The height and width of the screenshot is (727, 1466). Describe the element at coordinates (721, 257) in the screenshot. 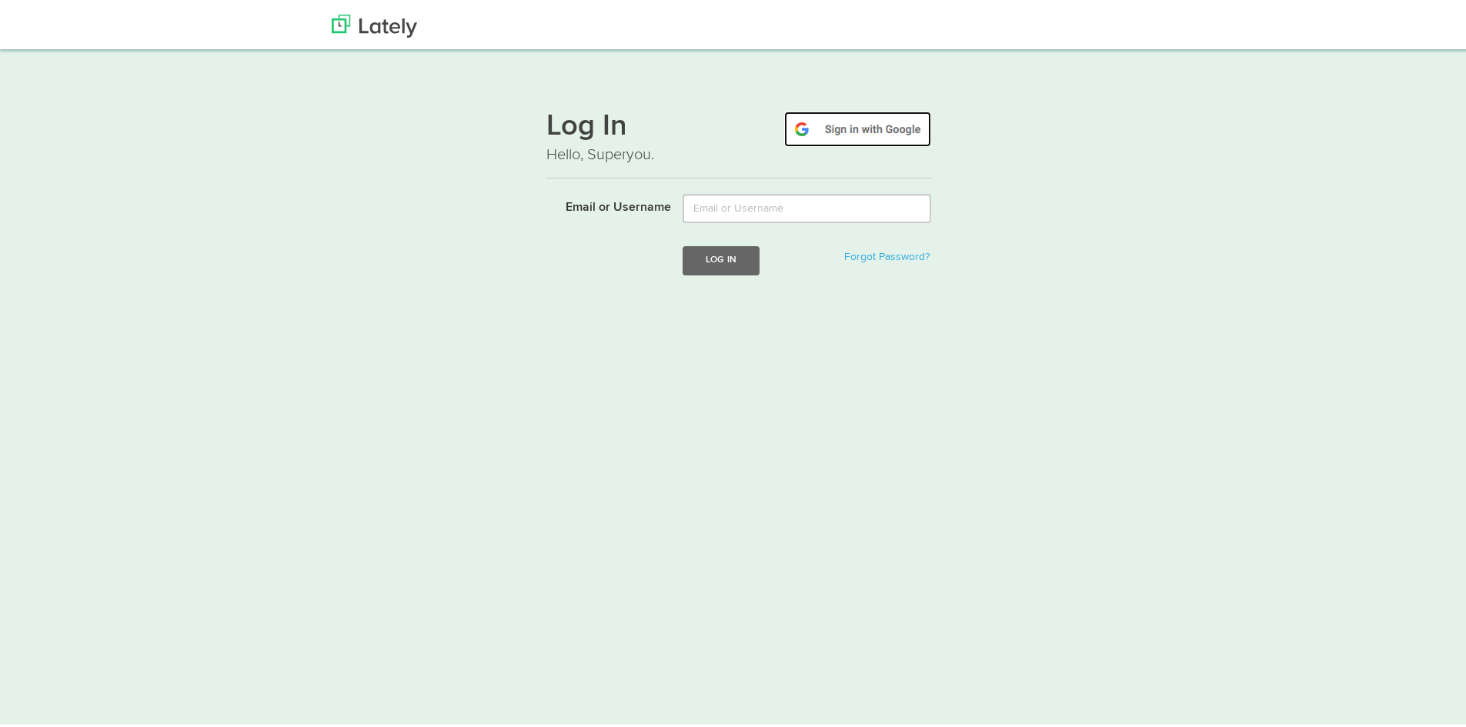

I see `button: Log In` at that location.